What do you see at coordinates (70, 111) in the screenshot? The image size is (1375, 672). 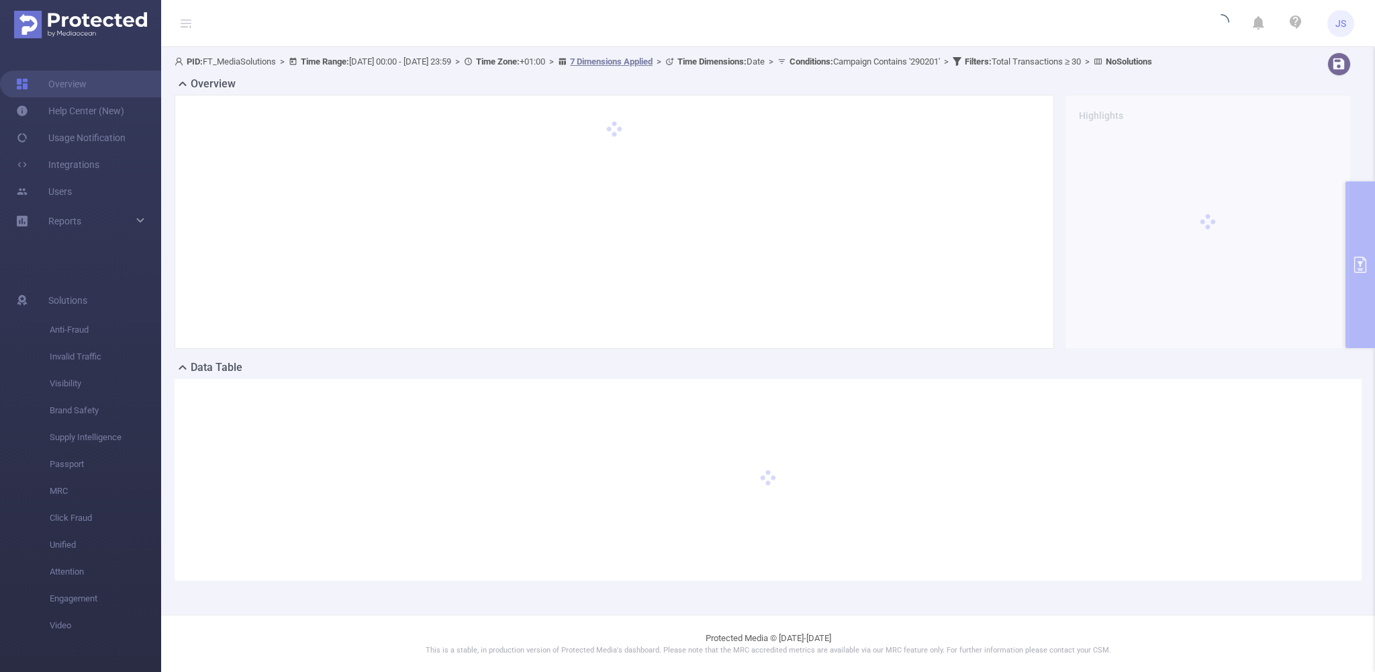 I see `a: Help Center (New)` at bounding box center [70, 111].